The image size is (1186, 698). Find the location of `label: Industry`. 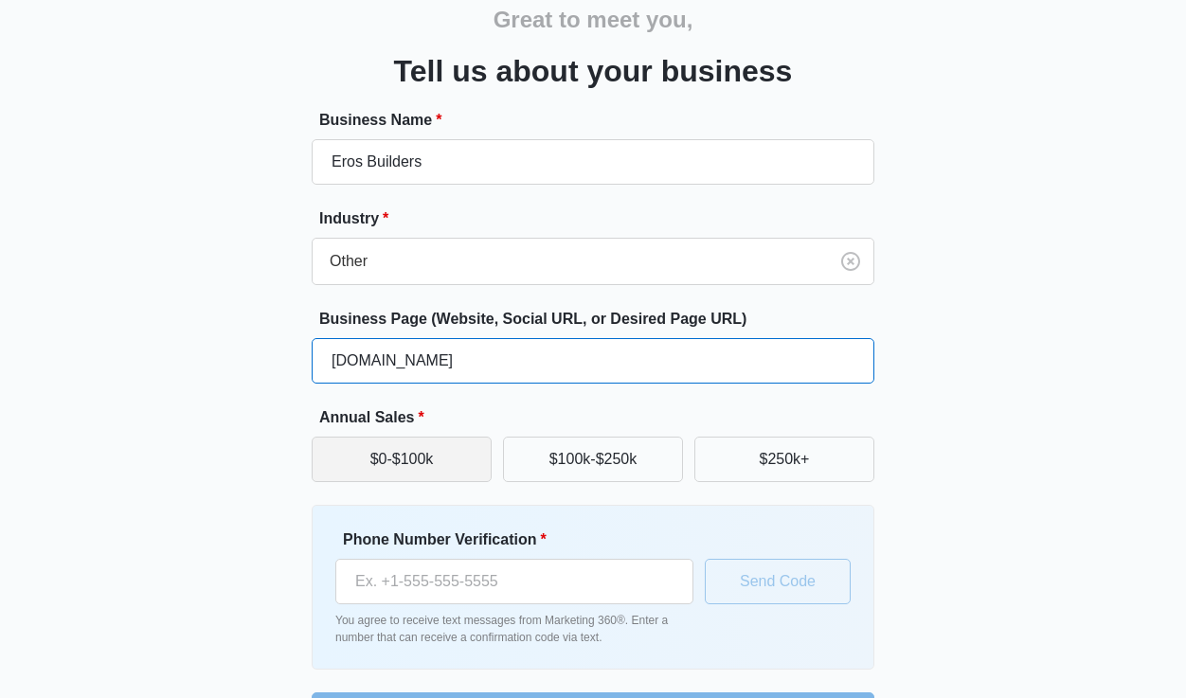

label: Industry is located at coordinates (601, 219).